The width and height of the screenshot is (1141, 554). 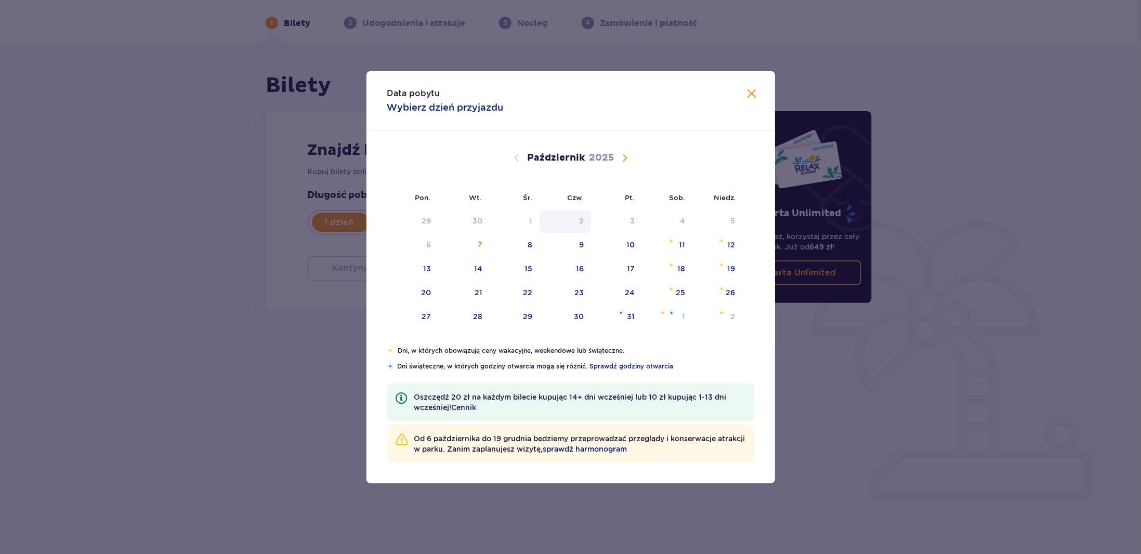 I want to click on td: czwartek, 9 października 2025, so click(x=565, y=245).